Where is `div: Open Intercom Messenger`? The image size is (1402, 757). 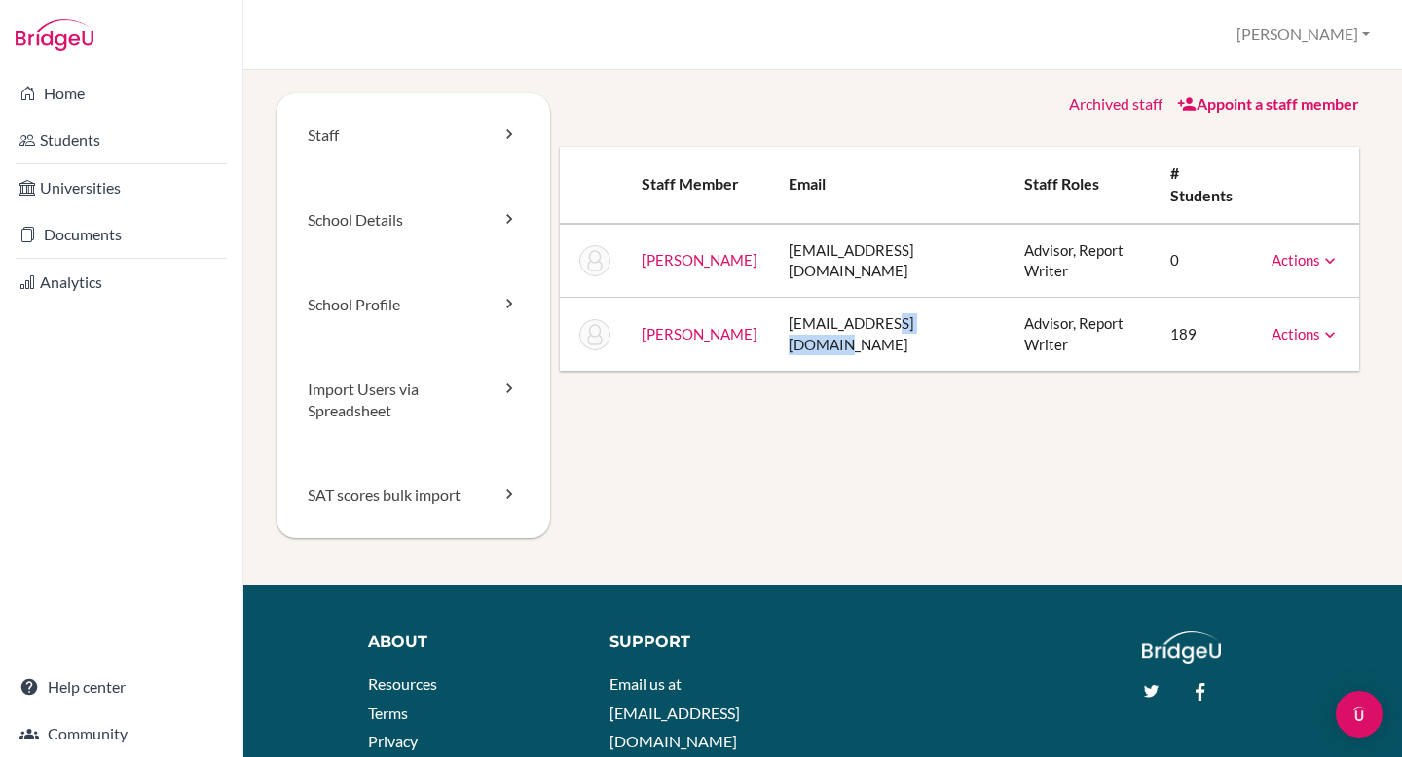
div: Open Intercom Messenger is located at coordinates (1359, 714).